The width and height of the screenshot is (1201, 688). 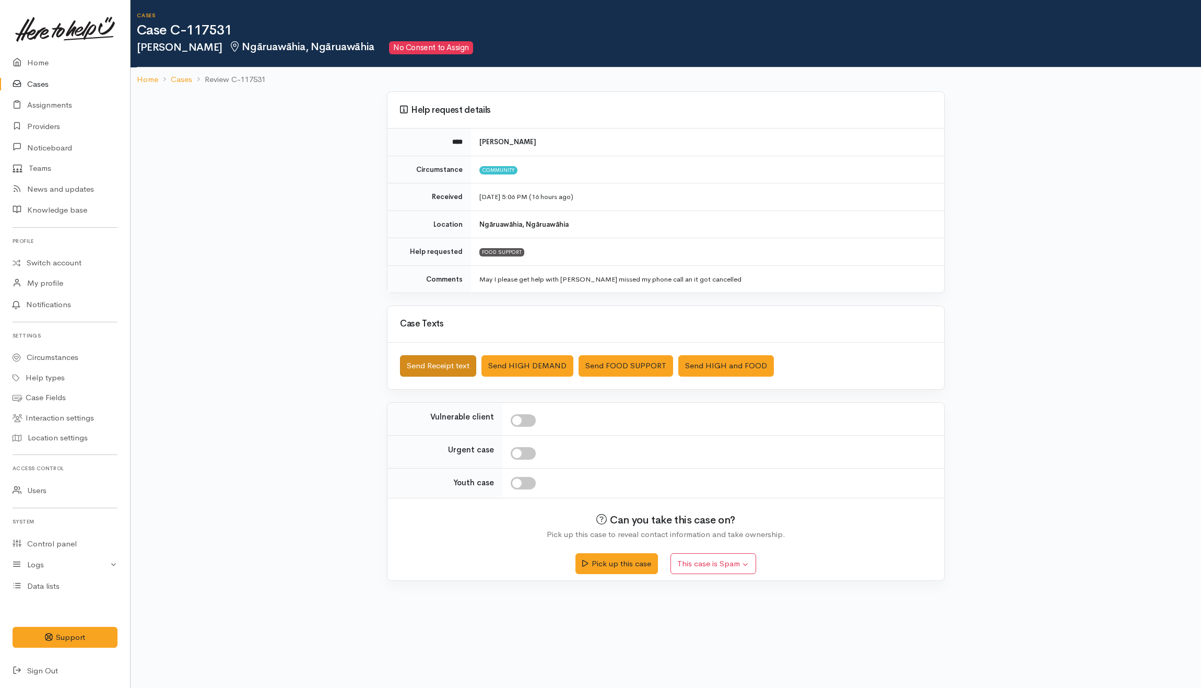 What do you see at coordinates (726, 365) in the screenshot?
I see `button: Send HIGH and FOOD` at bounding box center [726, 365].